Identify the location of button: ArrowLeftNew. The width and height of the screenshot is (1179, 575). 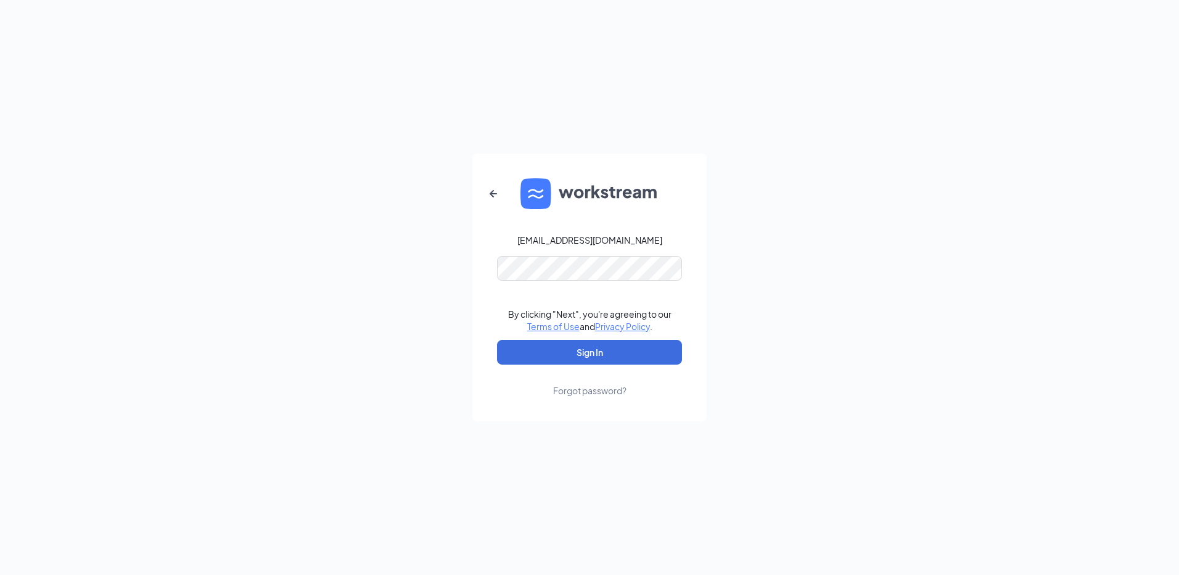
(493, 194).